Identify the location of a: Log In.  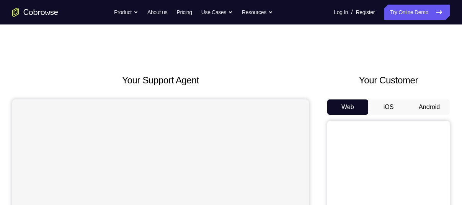
(341, 12).